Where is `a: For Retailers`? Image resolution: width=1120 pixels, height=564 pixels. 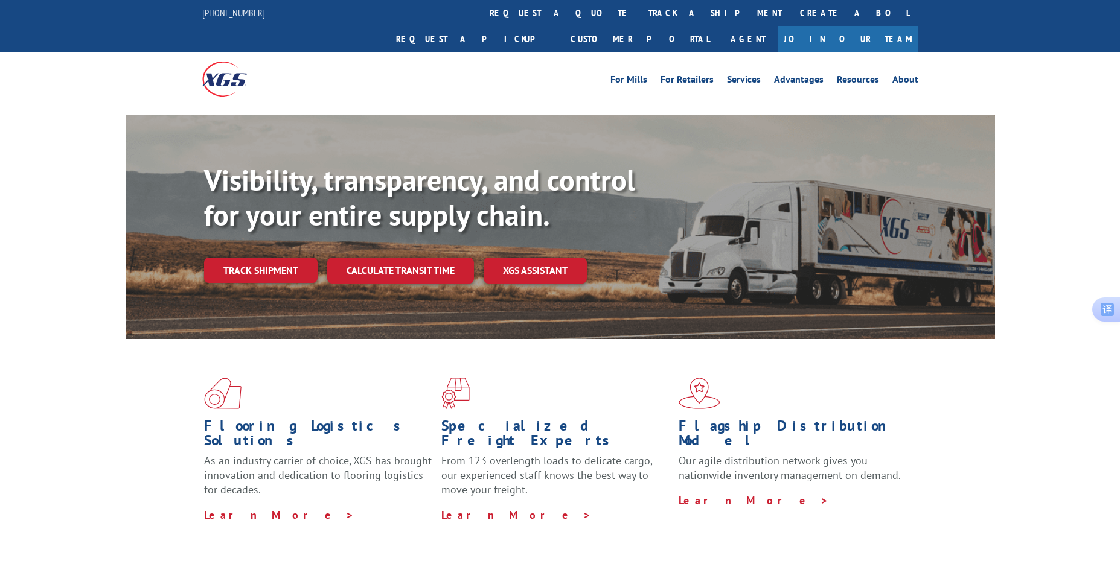 a: For Retailers is located at coordinates (687, 81).